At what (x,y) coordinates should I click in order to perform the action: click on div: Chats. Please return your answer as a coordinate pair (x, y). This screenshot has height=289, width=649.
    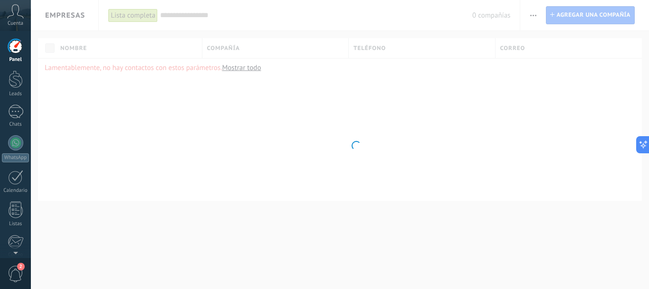
    Looking at the image, I should click on (16, 124).